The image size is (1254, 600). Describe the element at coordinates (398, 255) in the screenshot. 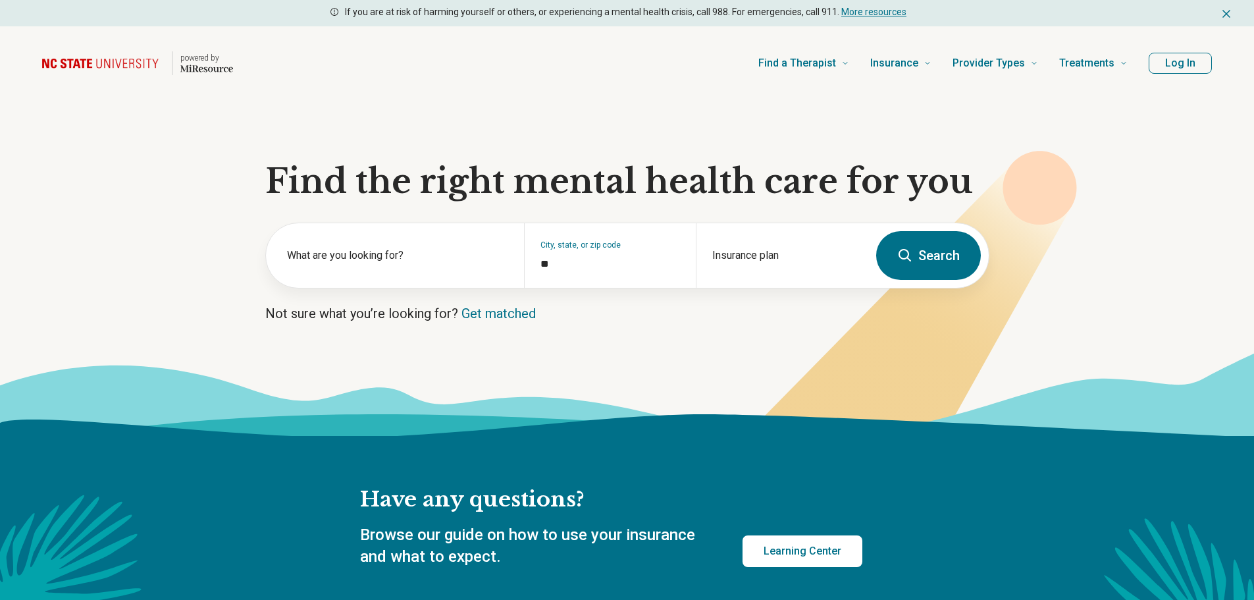

I see `label: What are you looking for?` at that location.